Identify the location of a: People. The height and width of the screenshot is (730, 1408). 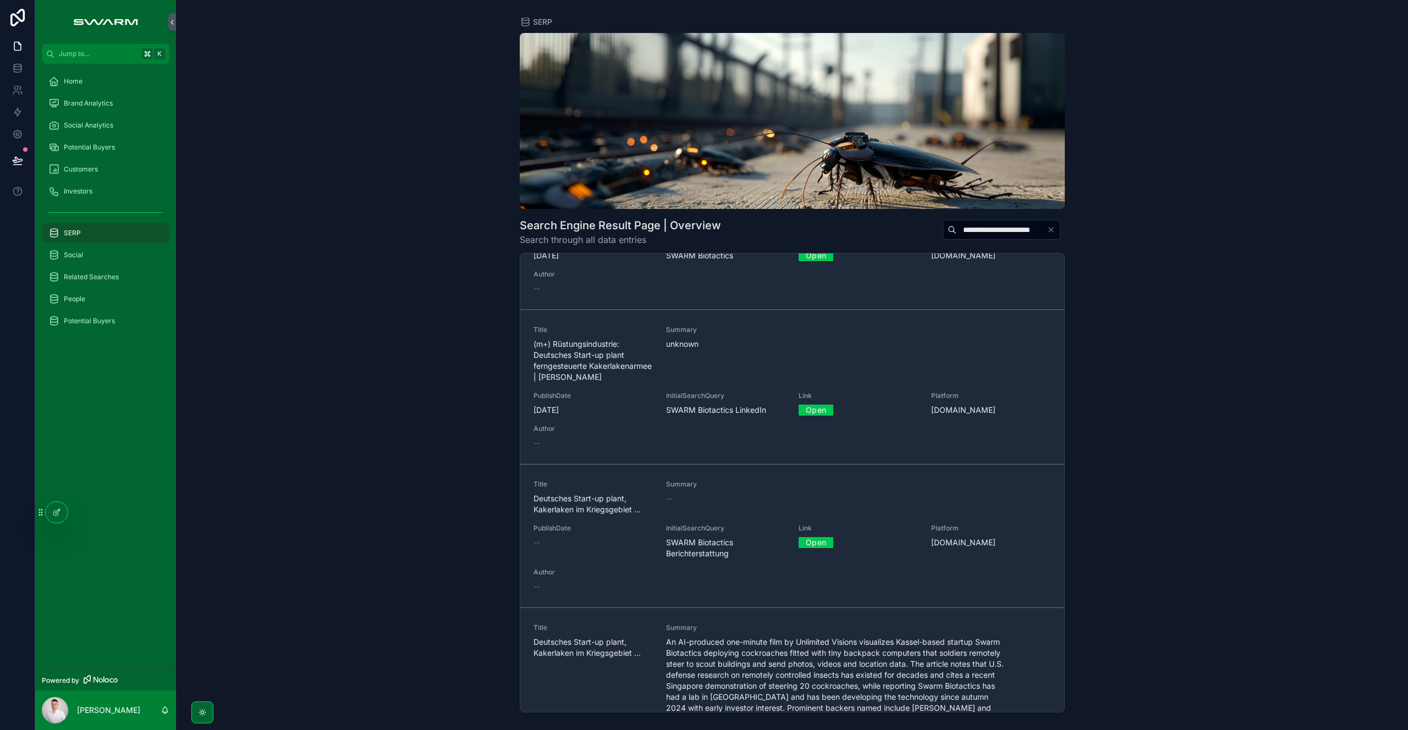
(106, 299).